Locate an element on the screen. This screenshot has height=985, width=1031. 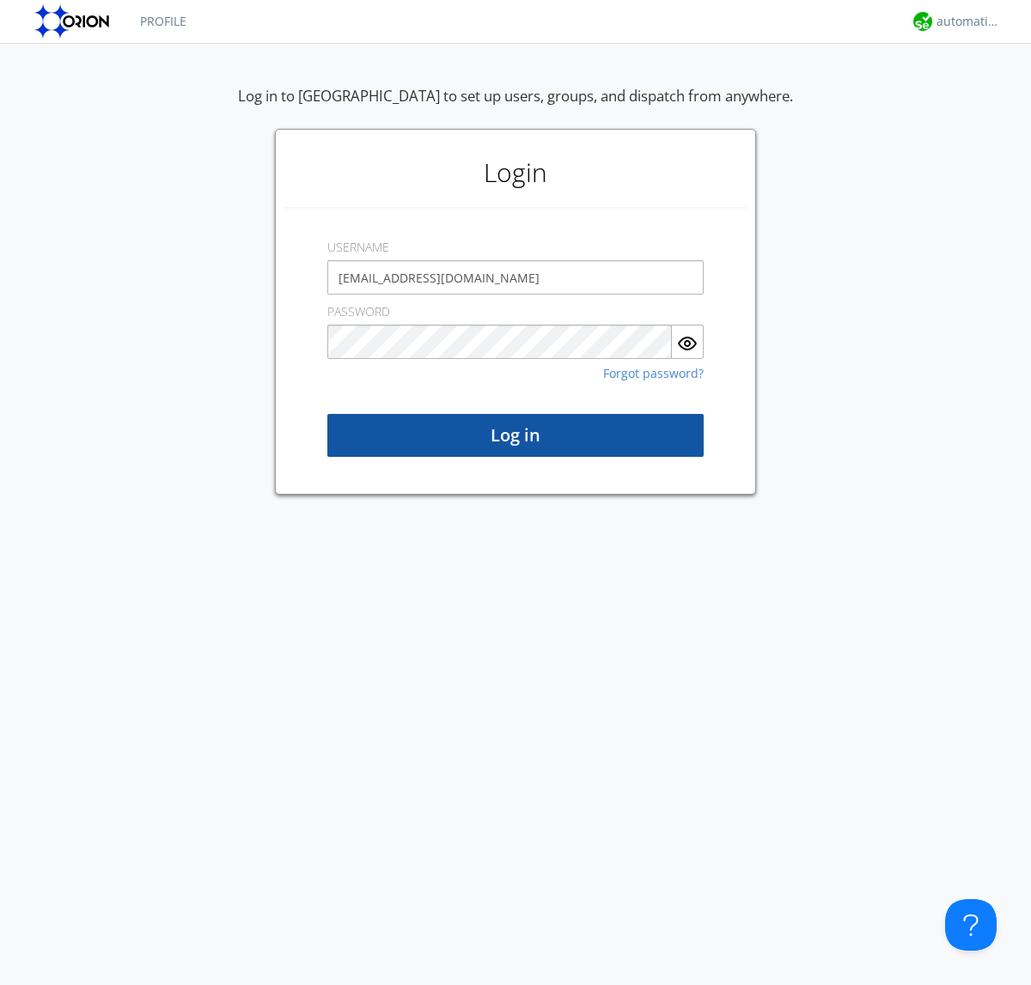
label: PASSWORD is located at coordinates (358, 312).